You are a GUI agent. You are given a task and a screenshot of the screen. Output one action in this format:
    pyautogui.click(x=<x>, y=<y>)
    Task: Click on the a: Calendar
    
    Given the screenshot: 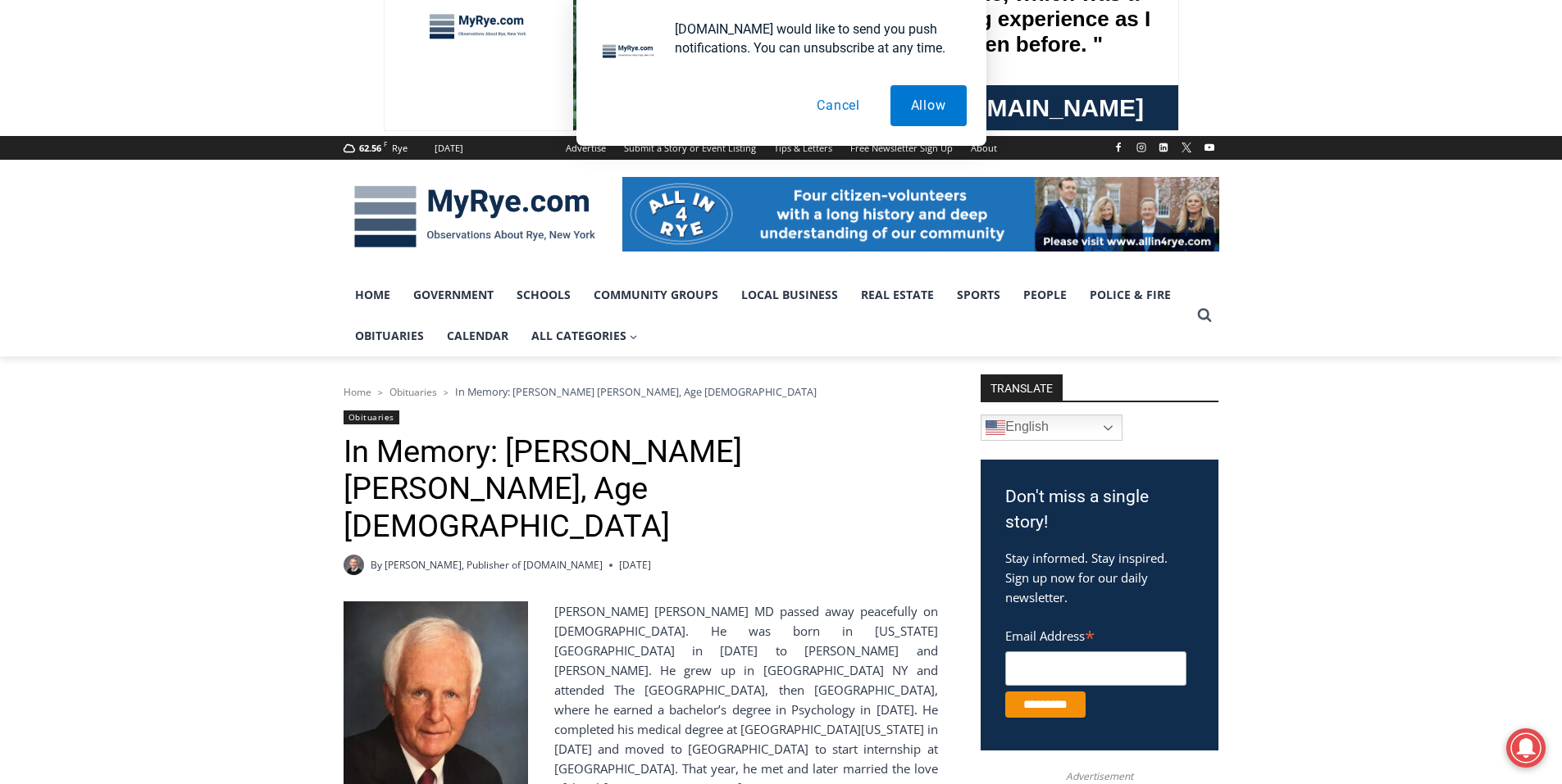 What is the action you would take?
    pyautogui.click(x=478, y=336)
    